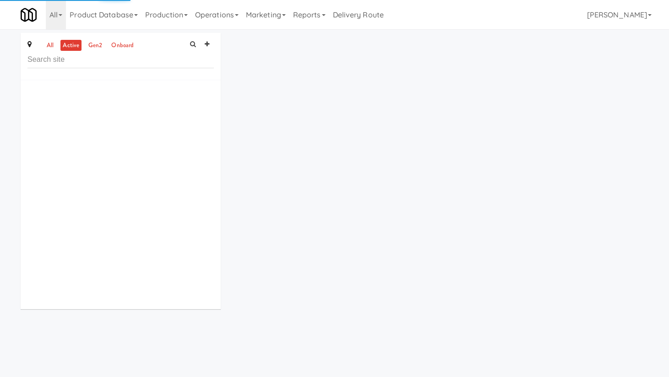 This screenshot has height=377, width=669. What do you see at coordinates (95, 45) in the screenshot?
I see `a: gen2` at bounding box center [95, 45].